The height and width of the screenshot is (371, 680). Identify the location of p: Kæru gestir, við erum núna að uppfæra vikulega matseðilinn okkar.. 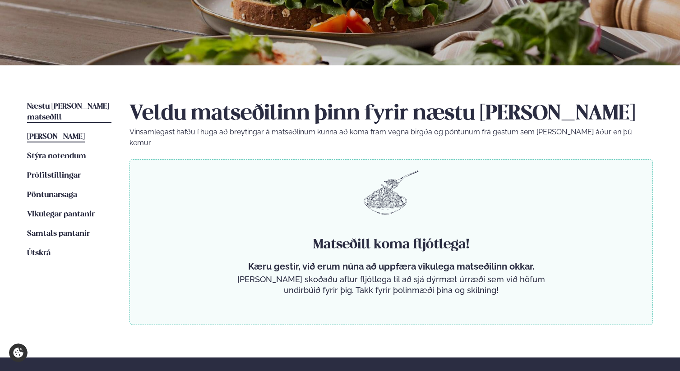
(391, 267).